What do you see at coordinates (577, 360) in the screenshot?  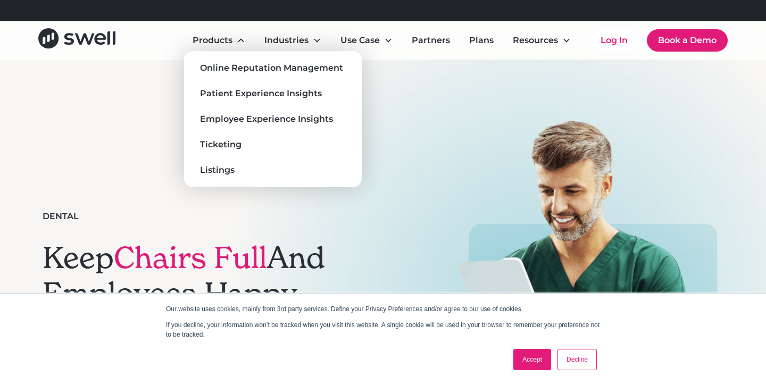 I see `a: Decline` at bounding box center [577, 360].